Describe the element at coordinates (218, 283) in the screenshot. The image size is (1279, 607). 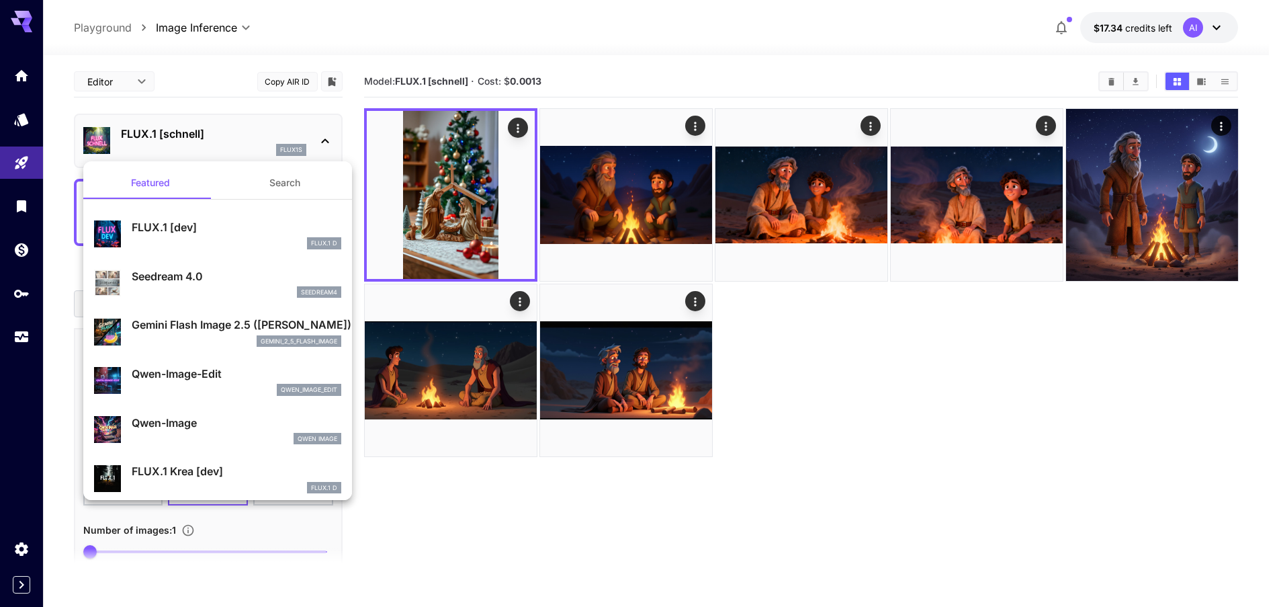
I see `div: Seedream 4.0seedream4` at that location.